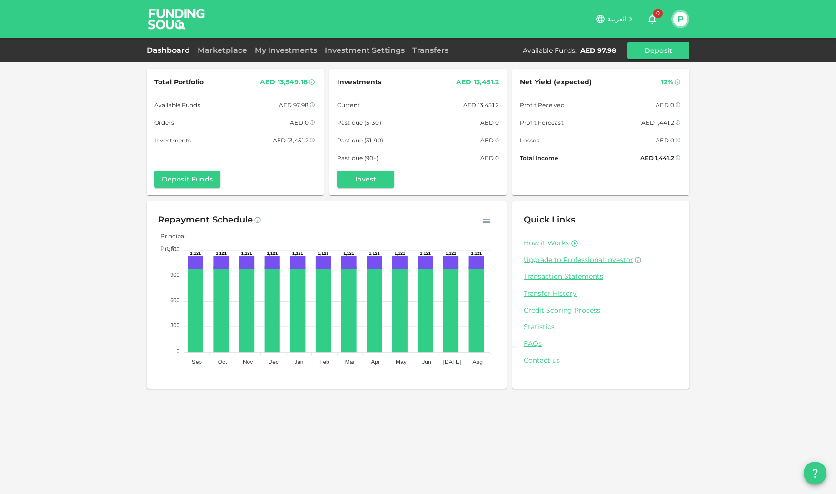  What do you see at coordinates (284, 82) in the screenshot?
I see `div: AED 13,549.18` at bounding box center [284, 82].